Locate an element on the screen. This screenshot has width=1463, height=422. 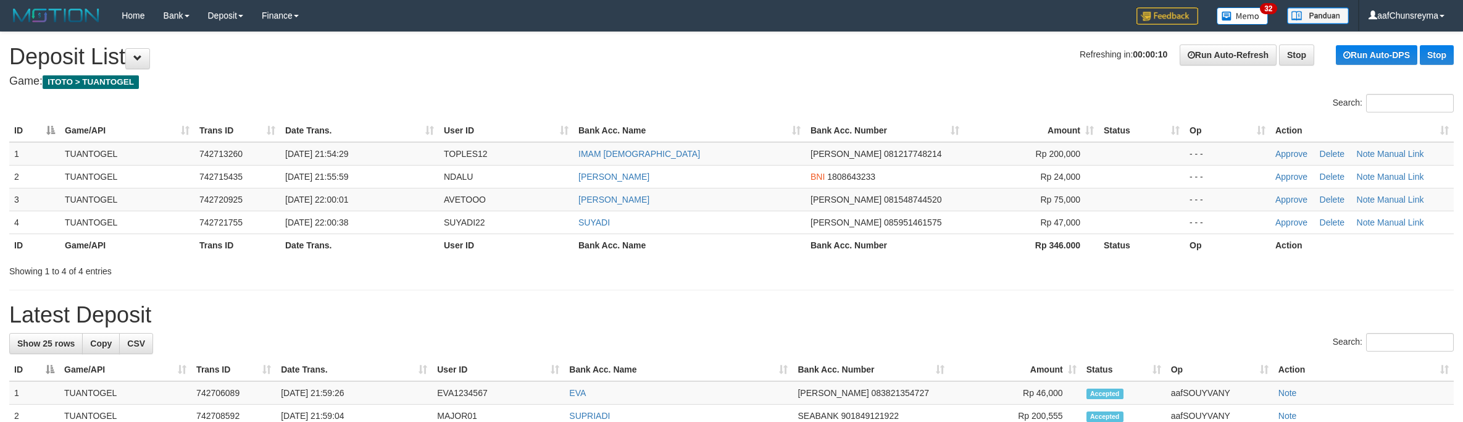
span: Rp 75,000 is located at coordinates (1060, 199).